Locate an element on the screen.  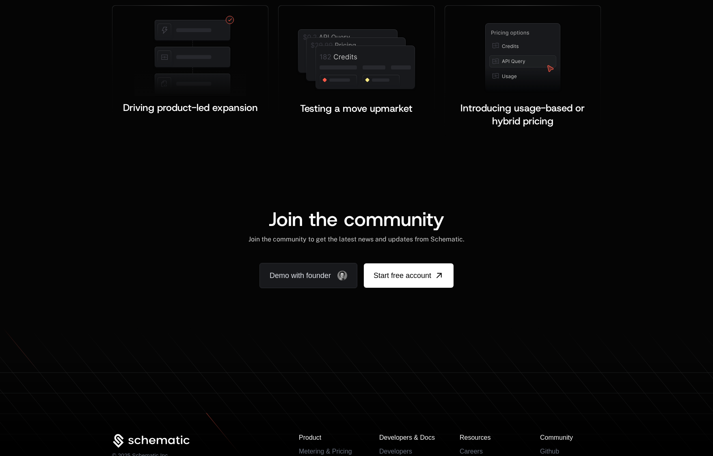
h3: Community is located at coordinates (571, 437).